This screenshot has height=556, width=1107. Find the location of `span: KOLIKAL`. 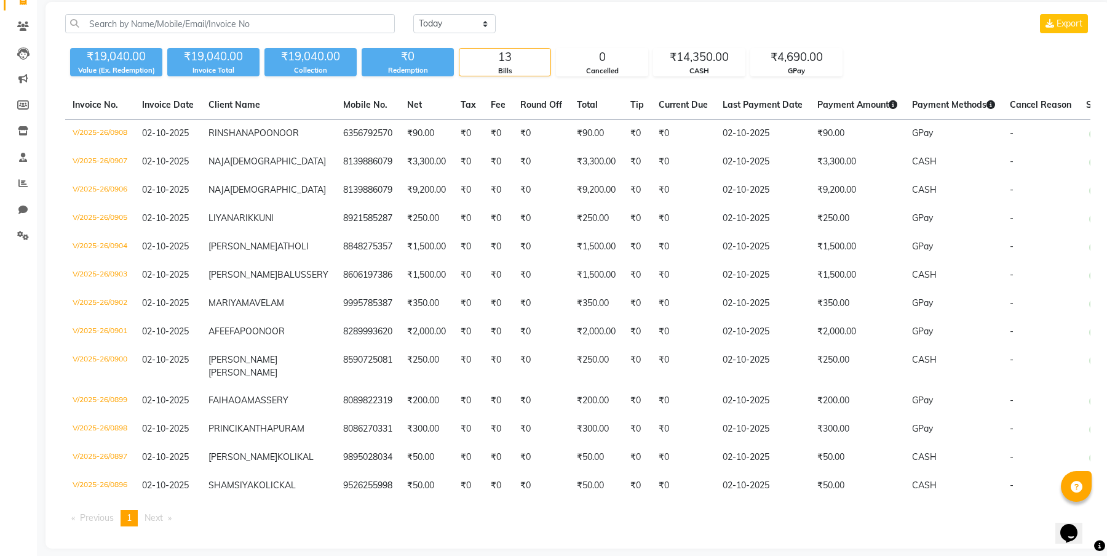

span: KOLIKAL is located at coordinates (295, 456).